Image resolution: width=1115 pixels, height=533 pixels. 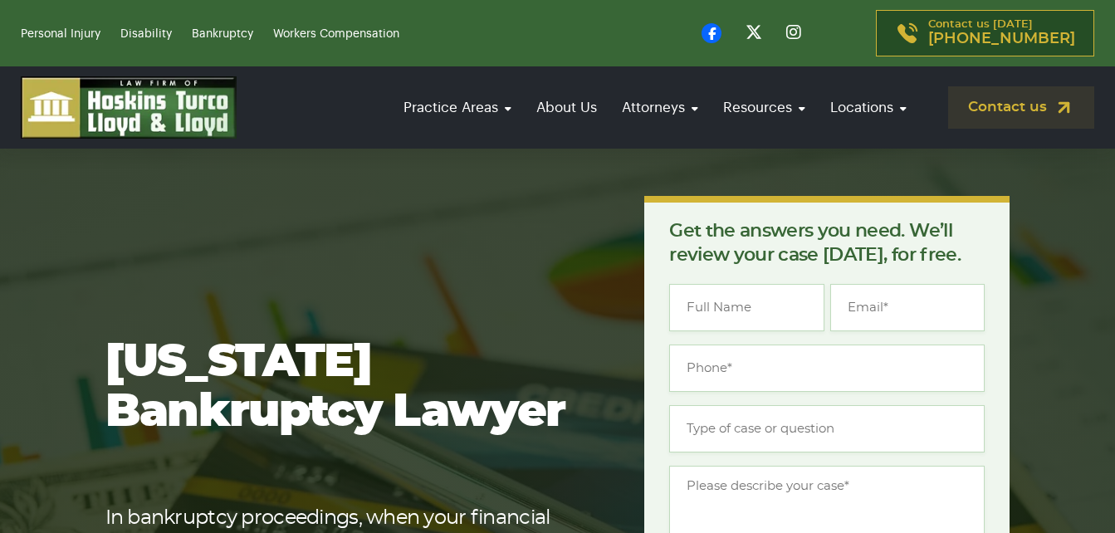 What do you see at coordinates (566, 107) in the screenshot?
I see `a: About Us` at bounding box center [566, 107].